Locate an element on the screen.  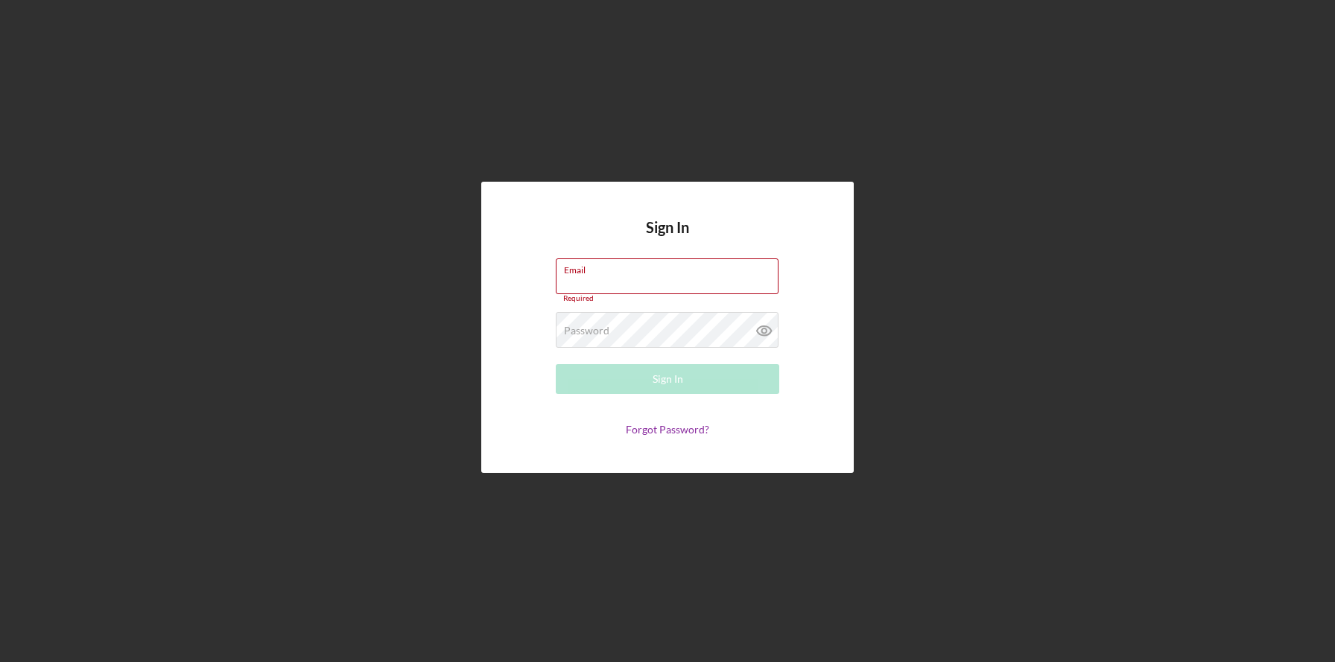
h4: Sign In is located at coordinates (668, 238).